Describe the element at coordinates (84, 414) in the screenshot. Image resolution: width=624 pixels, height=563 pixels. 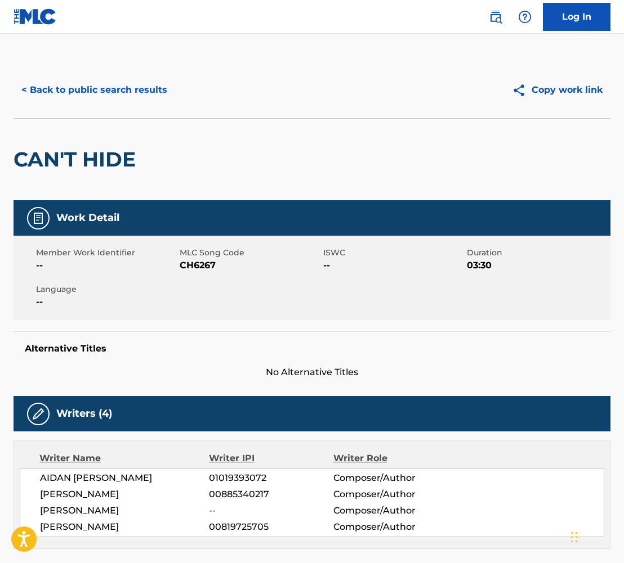
I see `h5: Writers (4)` at that location.